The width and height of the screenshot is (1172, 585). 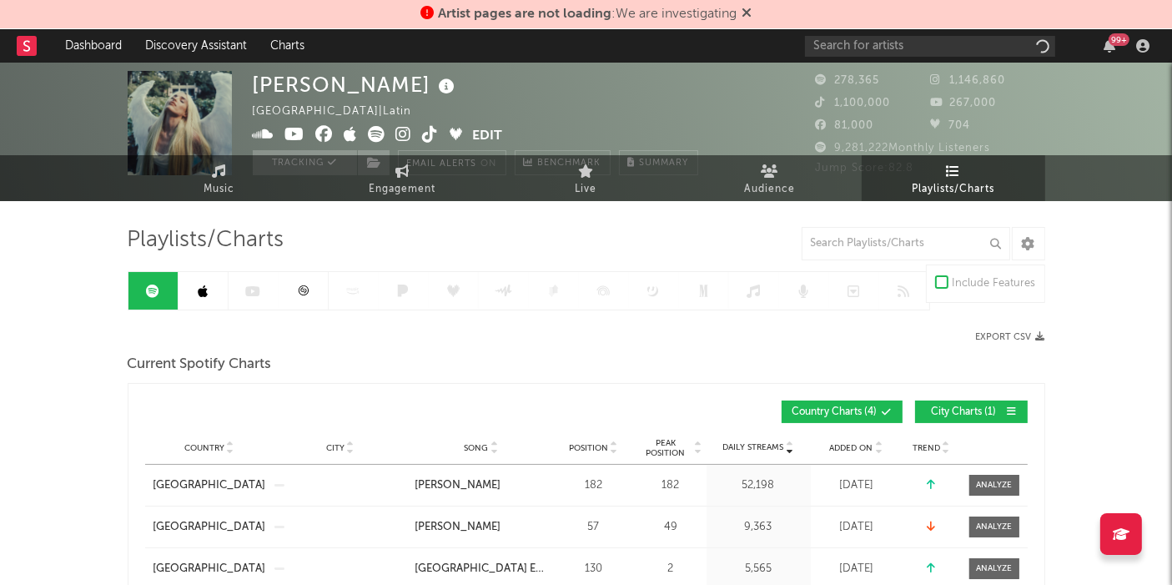 What do you see at coordinates (930, 46) in the screenshot?
I see `input: Search for artists` at bounding box center [930, 46].